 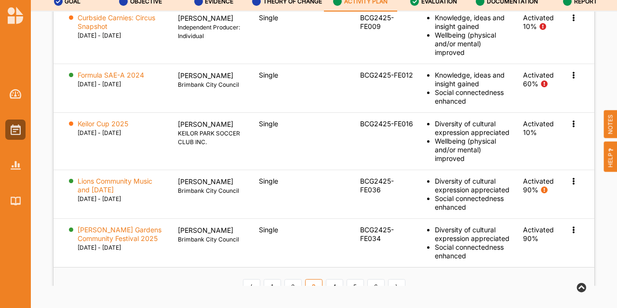 I want to click on a: 1, so click(x=272, y=287).